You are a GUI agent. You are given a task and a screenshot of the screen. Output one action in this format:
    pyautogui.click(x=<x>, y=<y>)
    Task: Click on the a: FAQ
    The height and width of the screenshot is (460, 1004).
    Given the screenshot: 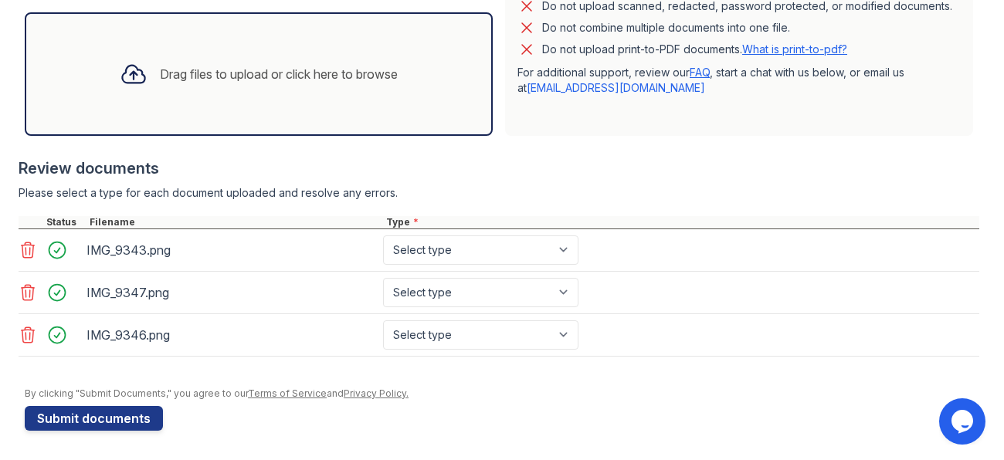 What is the action you would take?
    pyautogui.click(x=699, y=72)
    